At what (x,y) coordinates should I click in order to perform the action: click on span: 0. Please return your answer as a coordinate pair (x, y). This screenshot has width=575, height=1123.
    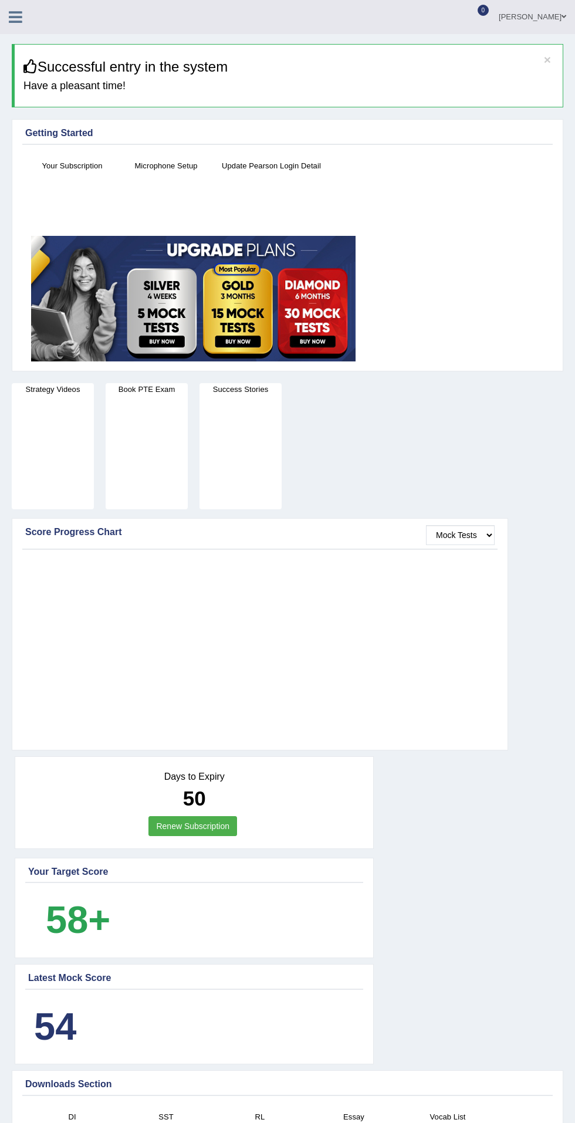
    Looking at the image, I should click on (483, 10).